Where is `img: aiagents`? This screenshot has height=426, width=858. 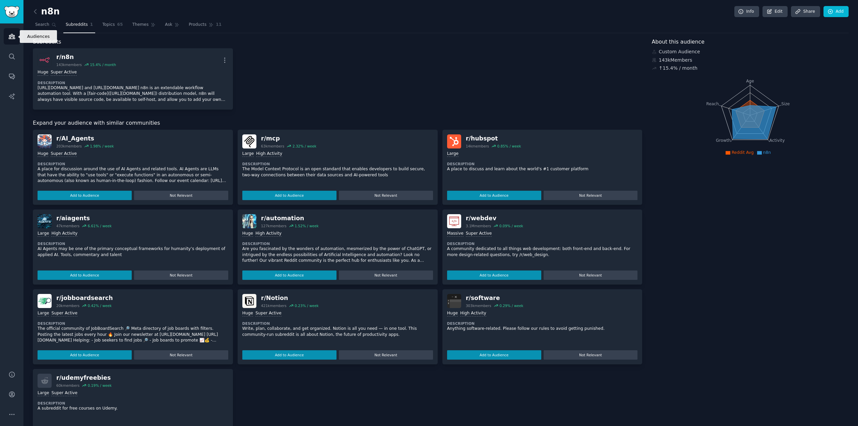
img: aiagents is located at coordinates (45, 221).